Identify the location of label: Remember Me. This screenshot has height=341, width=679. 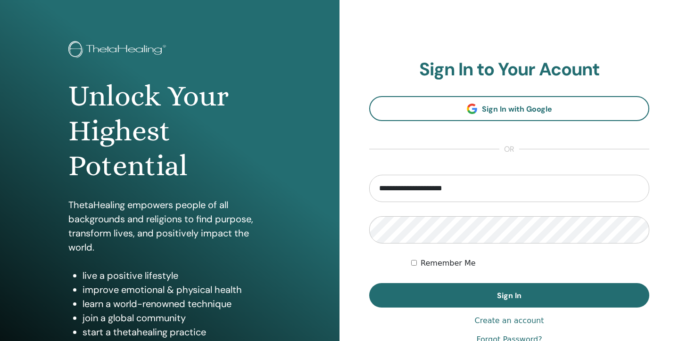
(448, 264).